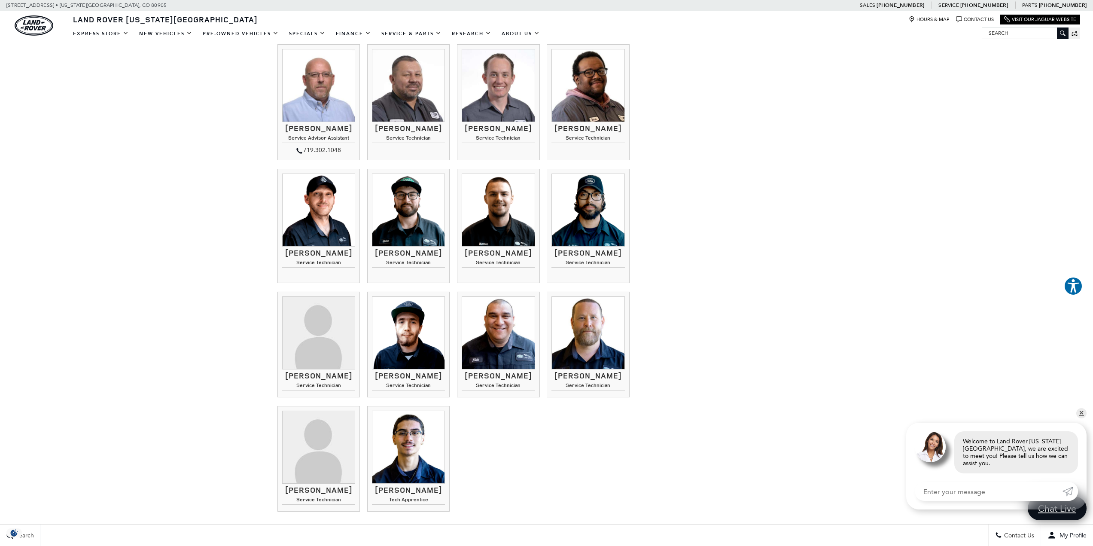 The width and height of the screenshot is (1093, 546). I want to click on button: Open user profile menu, so click(1067, 535).